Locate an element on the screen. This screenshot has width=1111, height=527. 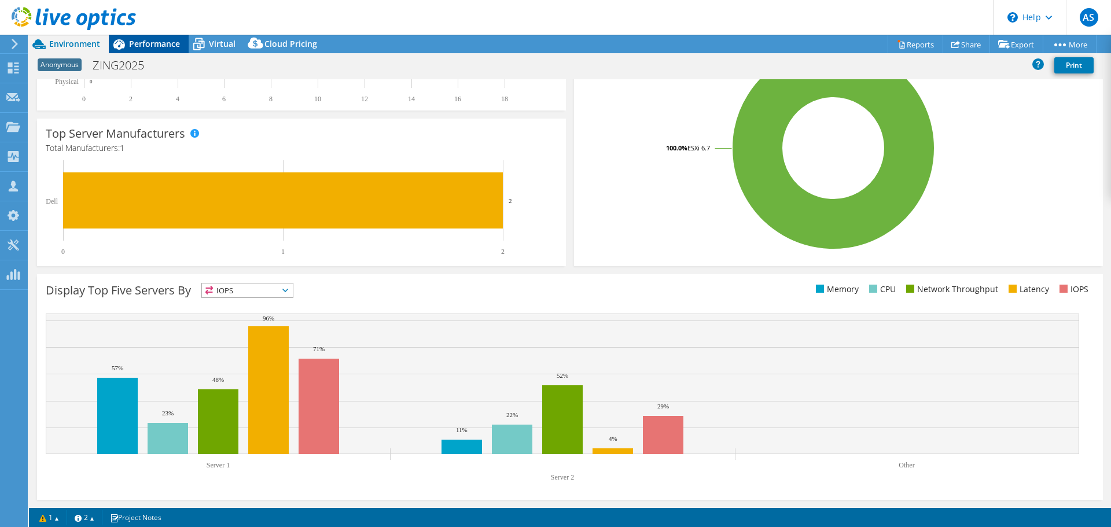
text: 29% is located at coordinates (663, 406).